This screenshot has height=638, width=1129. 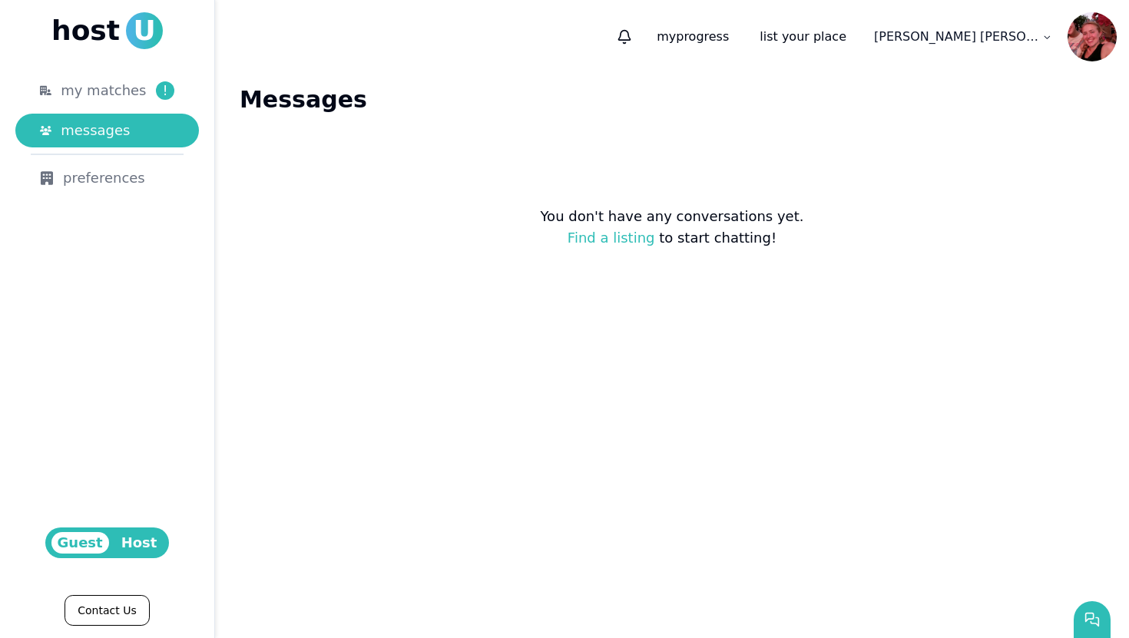 What do you see at coordinates (1092, 37) in the screenshot?
I see `a: Adyson Schultz avatar` at bounding box center [1092, 37].